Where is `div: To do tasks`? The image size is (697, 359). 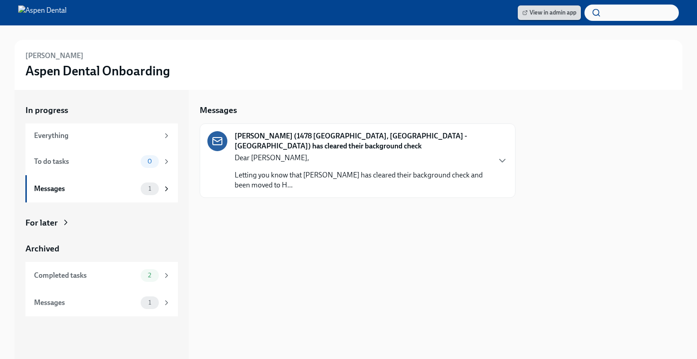 div: To do tasks is located at coordinates (85, 162).